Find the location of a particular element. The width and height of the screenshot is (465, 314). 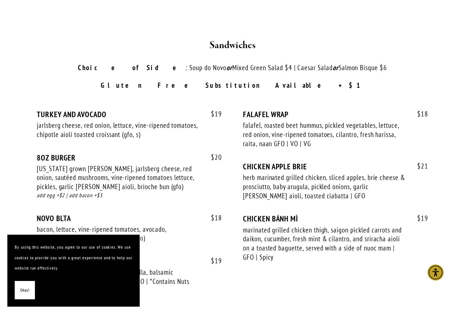

p: By using this website, you agree to our use of cookies. We use cookies to provide you with a grea... is located at coordinates (74, 258).